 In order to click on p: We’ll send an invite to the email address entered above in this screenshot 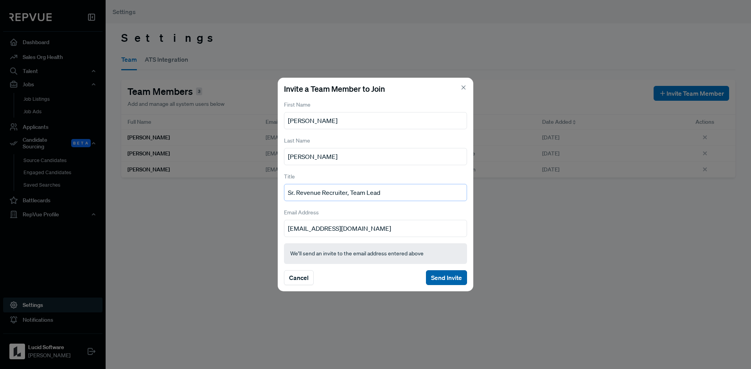, I will do `click(375, 254)`.